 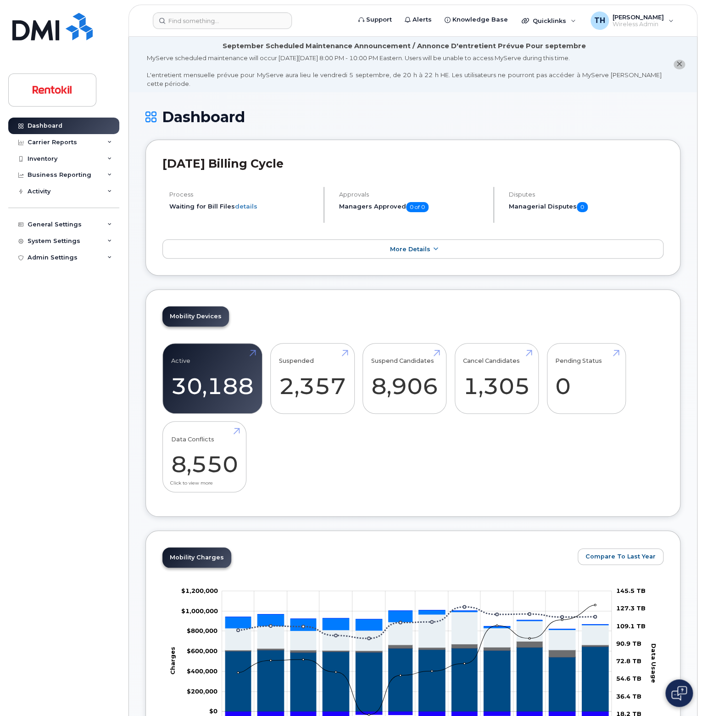 What do you see at coordinates (196, 316) in the screenshot?
I see `a: Mobility Devices` at bounding box center [196, 316].